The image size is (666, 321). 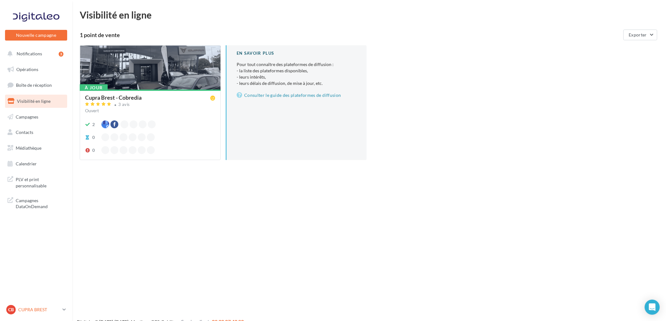 I want to click on span: Campagnes DataOnDemand, so click(x=40, y=203).